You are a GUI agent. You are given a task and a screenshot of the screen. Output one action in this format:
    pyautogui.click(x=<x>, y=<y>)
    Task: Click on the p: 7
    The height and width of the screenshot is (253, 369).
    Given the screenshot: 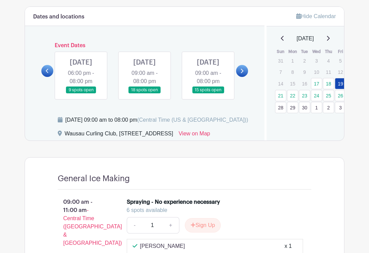 What is the action you would take?
    pyautogui.click(x=281, y=72)
    